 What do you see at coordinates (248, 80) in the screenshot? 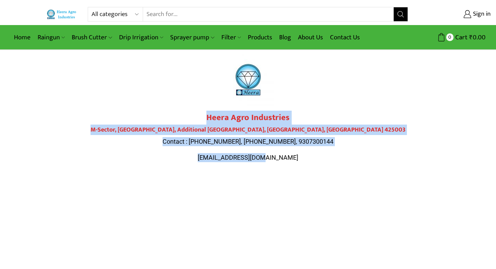
I see `img: heera-logo-1000` at bounding box center [248, 80].